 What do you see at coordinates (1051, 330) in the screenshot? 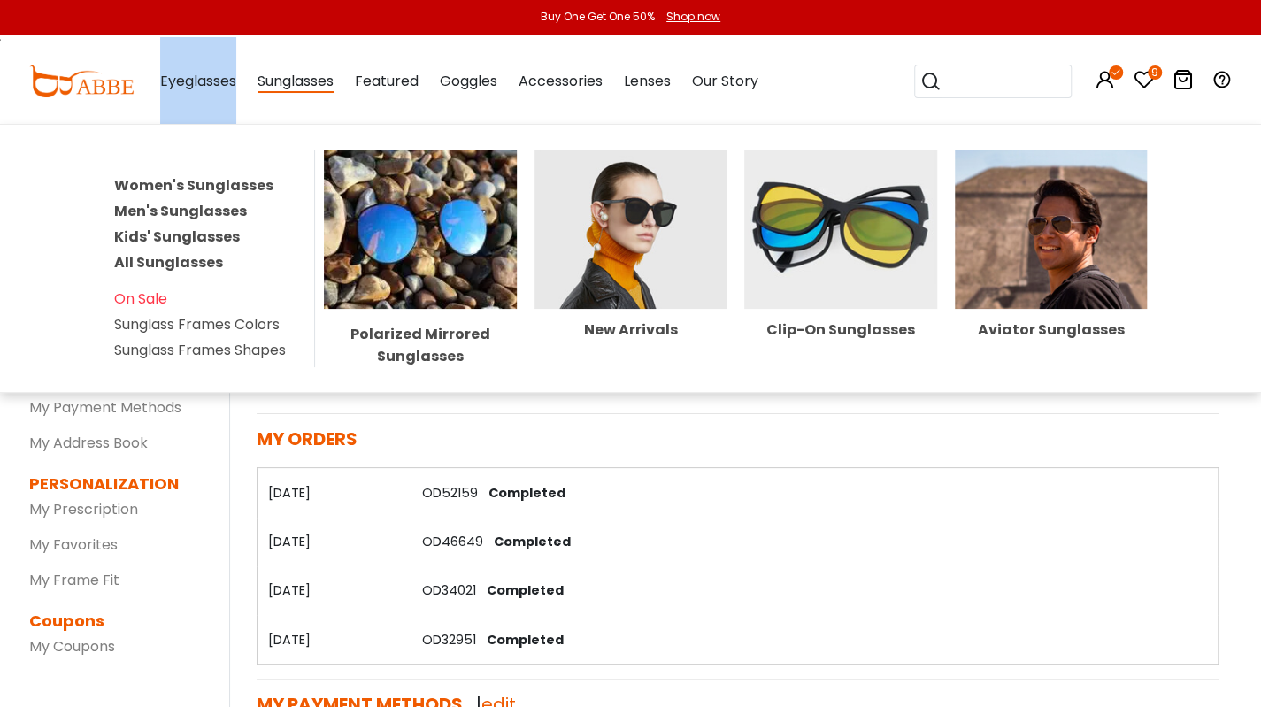
I see `div: Aviator Sunglasses` at bounding box center [1051, 330].